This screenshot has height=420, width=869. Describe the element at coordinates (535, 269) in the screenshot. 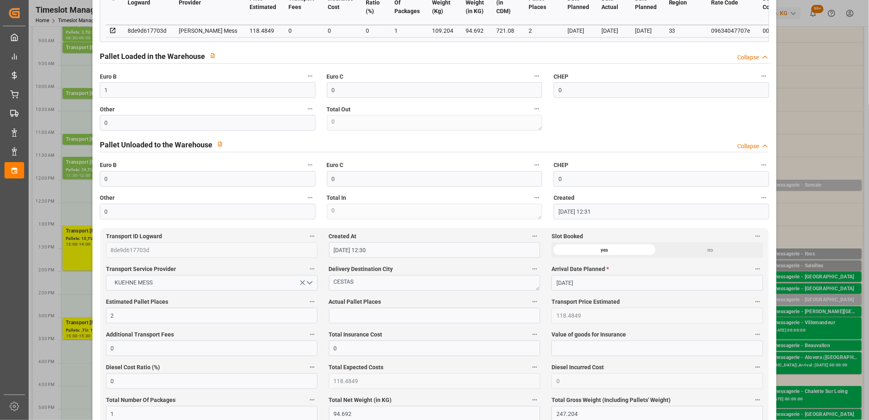

I see `button: Delivery Destination City` at that location.